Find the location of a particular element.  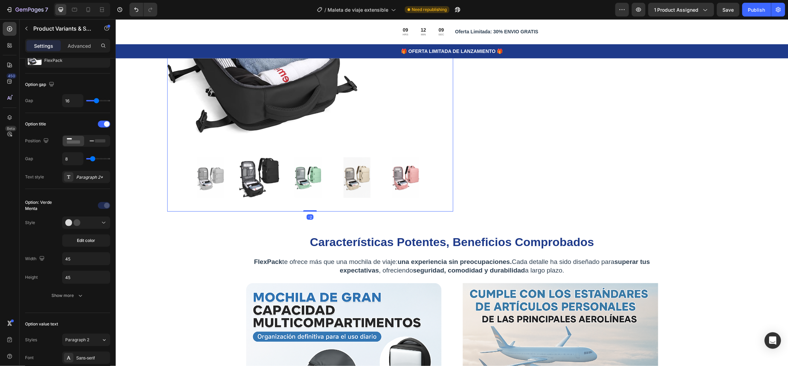

div: Sans-serif is located at coordinates (92, 358).